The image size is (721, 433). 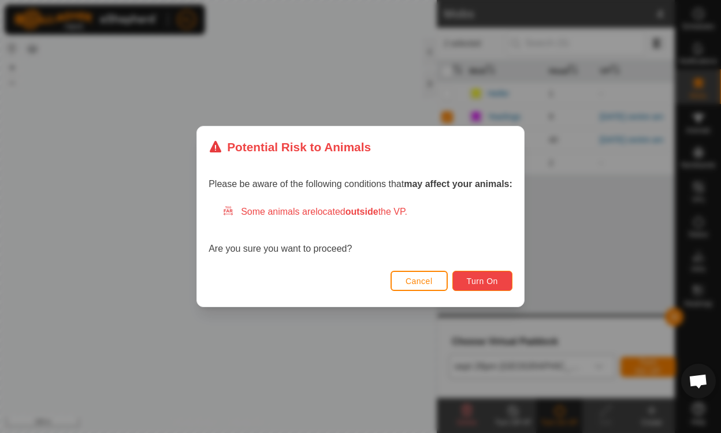 What do you see at coordinates (482, 281) in the screenshot?
I see `span: Turn On` at bounding box center [482, 281].